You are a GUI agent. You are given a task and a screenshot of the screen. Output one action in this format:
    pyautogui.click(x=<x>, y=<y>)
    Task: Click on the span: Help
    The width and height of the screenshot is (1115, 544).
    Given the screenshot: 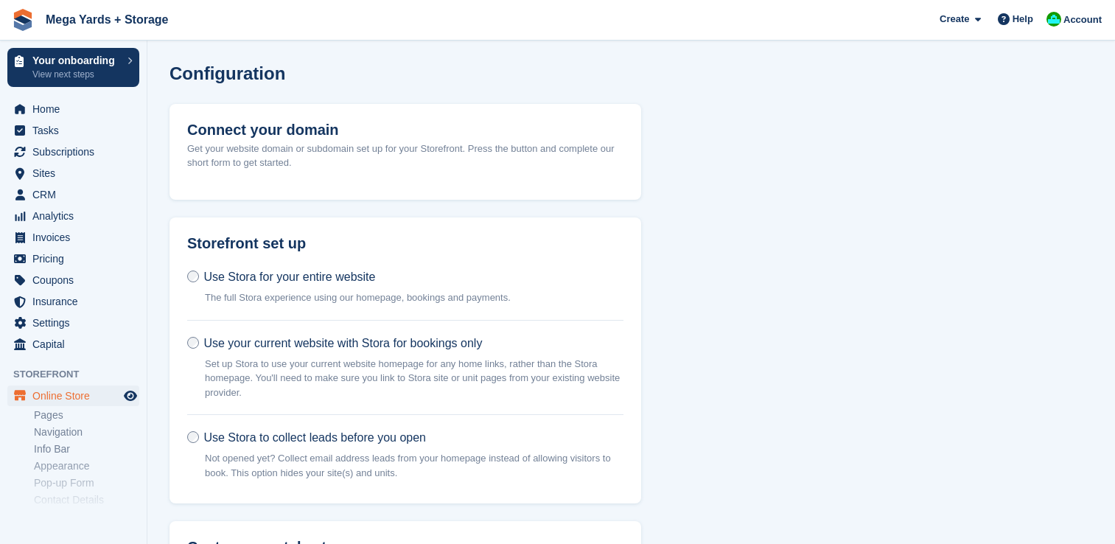 What is the action you would take?
    pyautogui.click(x=1023, y=19)
    